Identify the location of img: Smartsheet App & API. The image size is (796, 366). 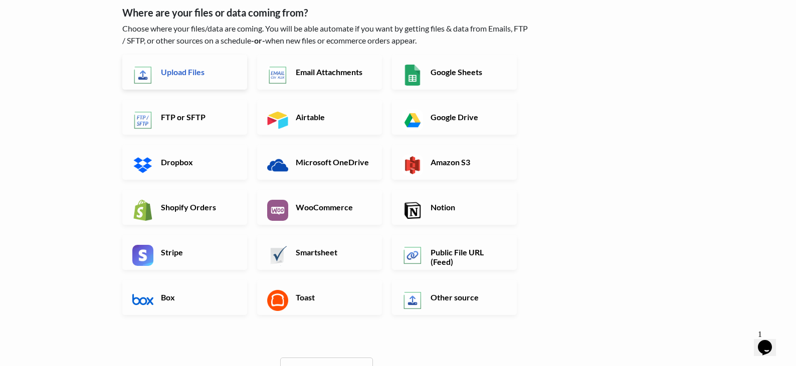
(278, 256).